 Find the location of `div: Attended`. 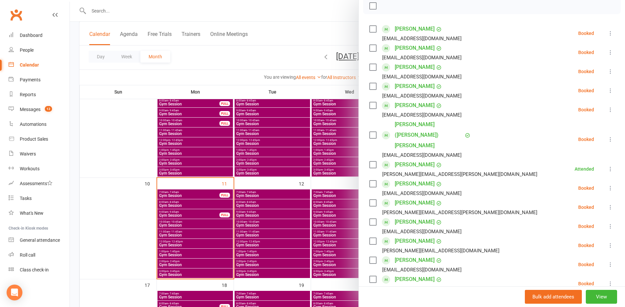

div: Attended is located at coordinates (584, 169).